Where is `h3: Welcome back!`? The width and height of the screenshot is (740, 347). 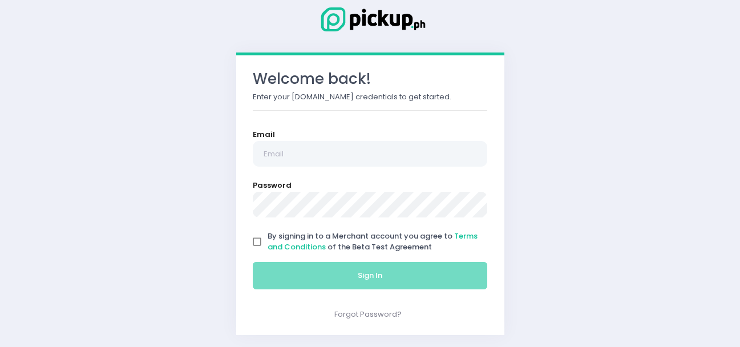
h3: Welcome back! is located at coordinates (370, 79).